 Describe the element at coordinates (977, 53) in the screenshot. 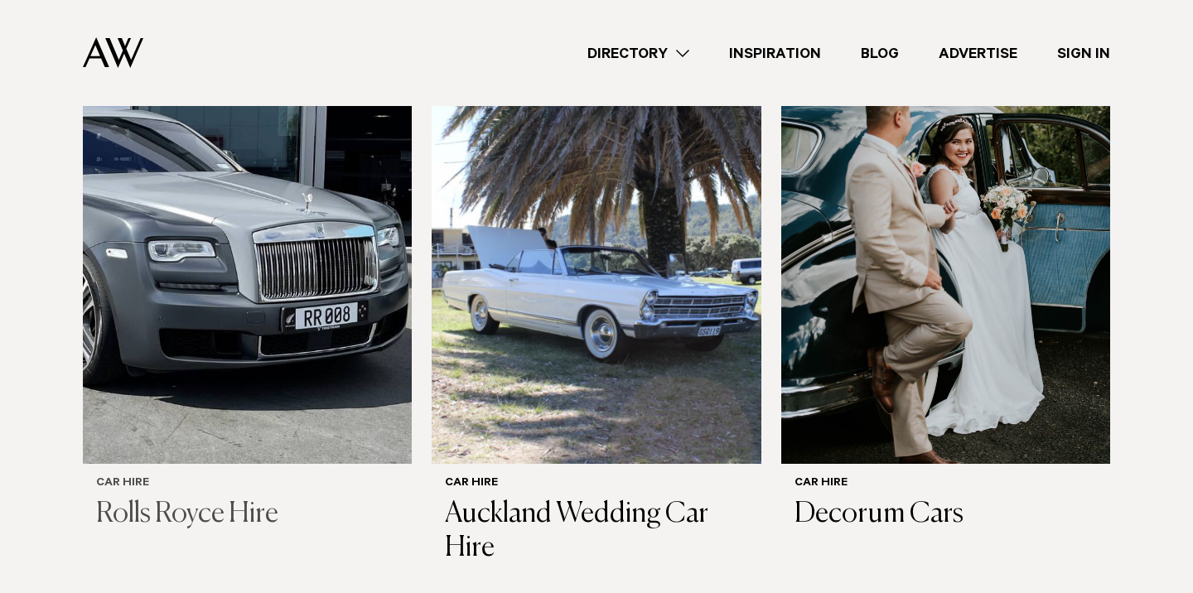

I see `a: Advertise` at that location.